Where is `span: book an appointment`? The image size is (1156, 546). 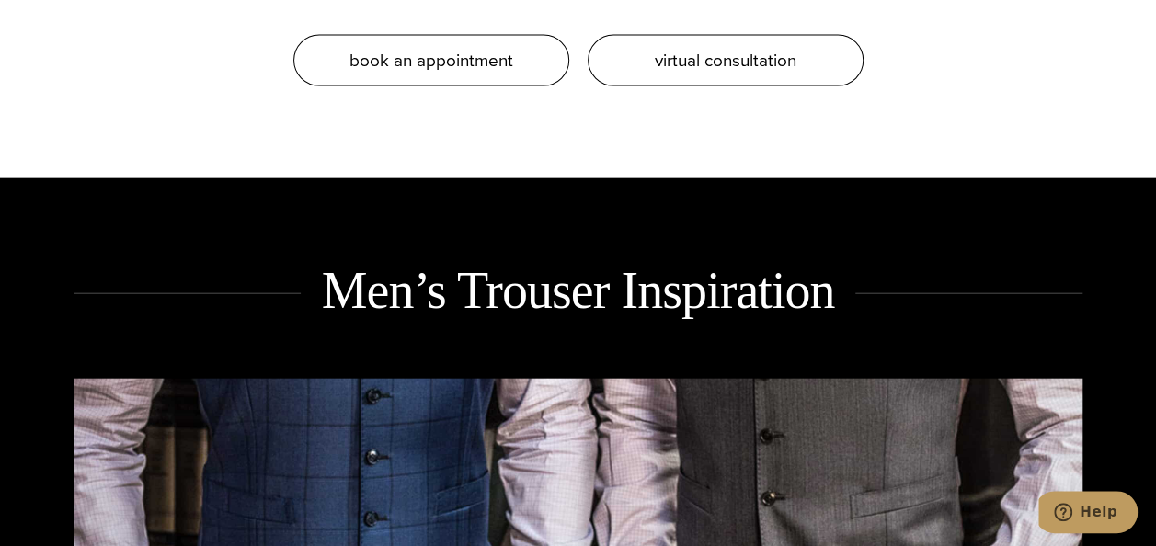 span: book an appointment is located at coordinates (431, 60).